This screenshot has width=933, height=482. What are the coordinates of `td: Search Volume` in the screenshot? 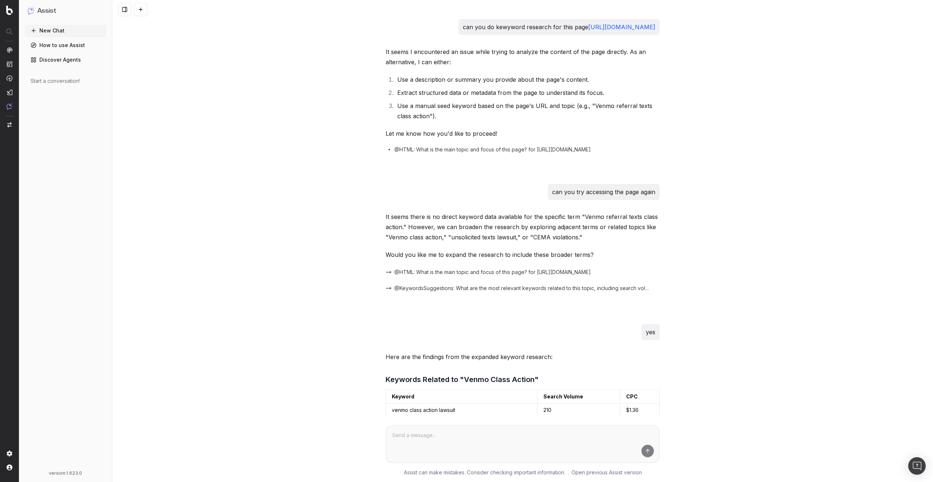 It's located at (579, 396).